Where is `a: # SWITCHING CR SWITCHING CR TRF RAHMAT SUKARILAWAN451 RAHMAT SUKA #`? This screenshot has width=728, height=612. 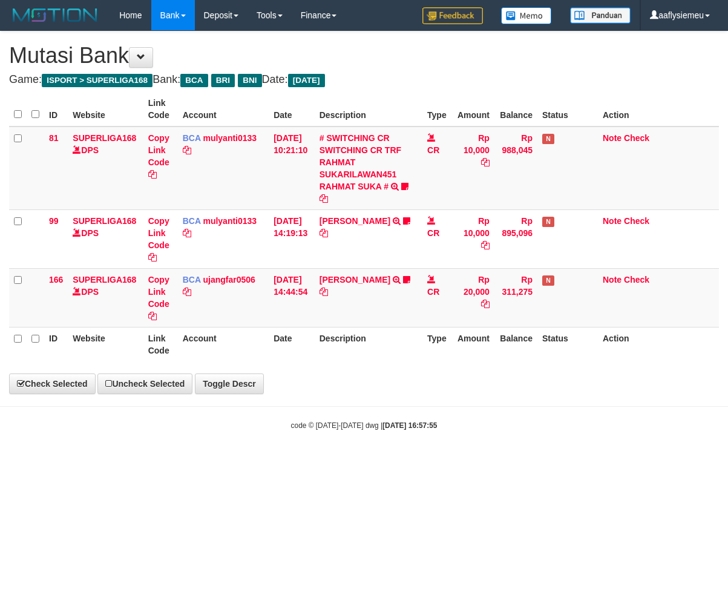
a: # SWITCHING CR SWITCHING CR TRF RAHMAT SUKARILAWAN451 RAHMAT SUKA # is located at coordinates (360, 162).